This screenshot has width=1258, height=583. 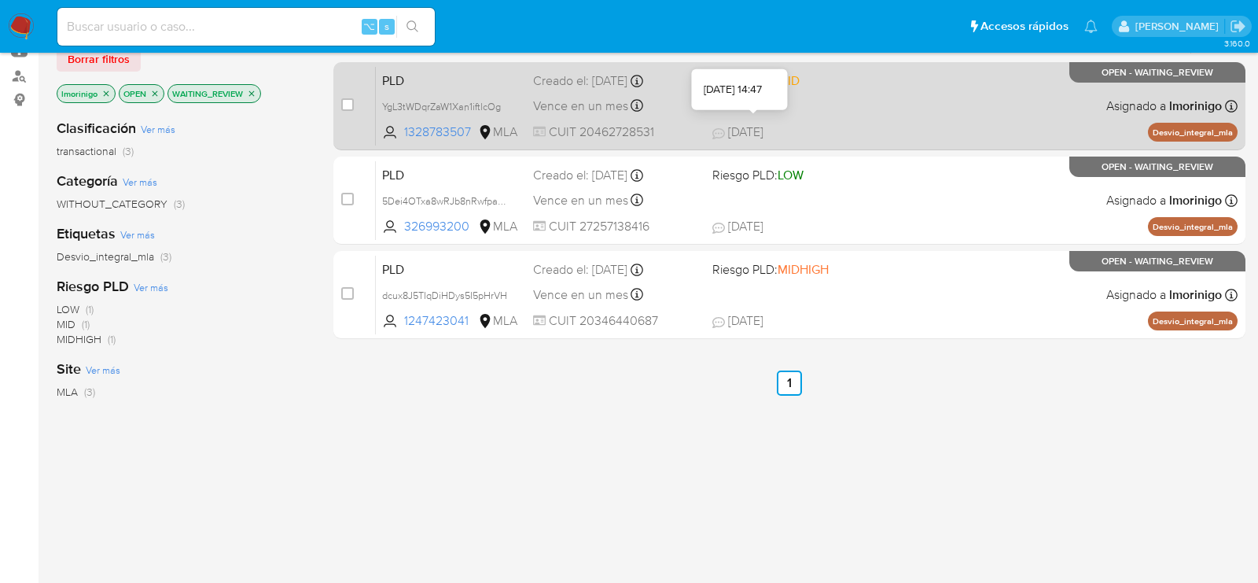 I want to click on button: search-icon, so click(x=412, y=27).